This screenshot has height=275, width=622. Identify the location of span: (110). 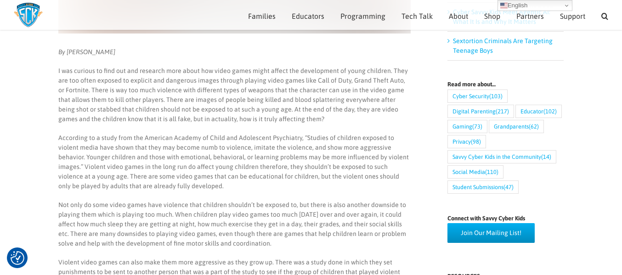
(492, 172).